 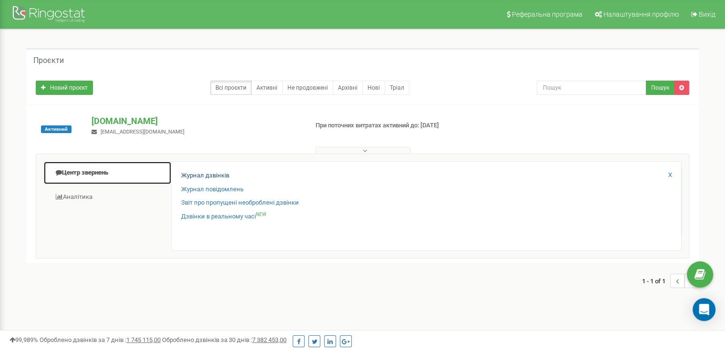 I want to click on a: Архівні, so click(x=347, y=88).